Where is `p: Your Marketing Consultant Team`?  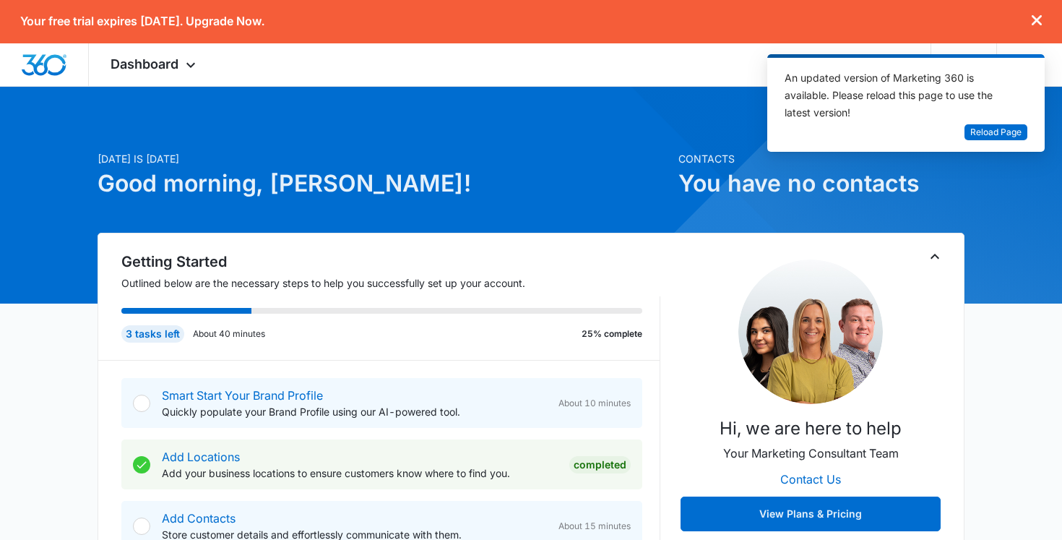 p: Your Marketing Consultant Team is located at coordinates (810, 453).